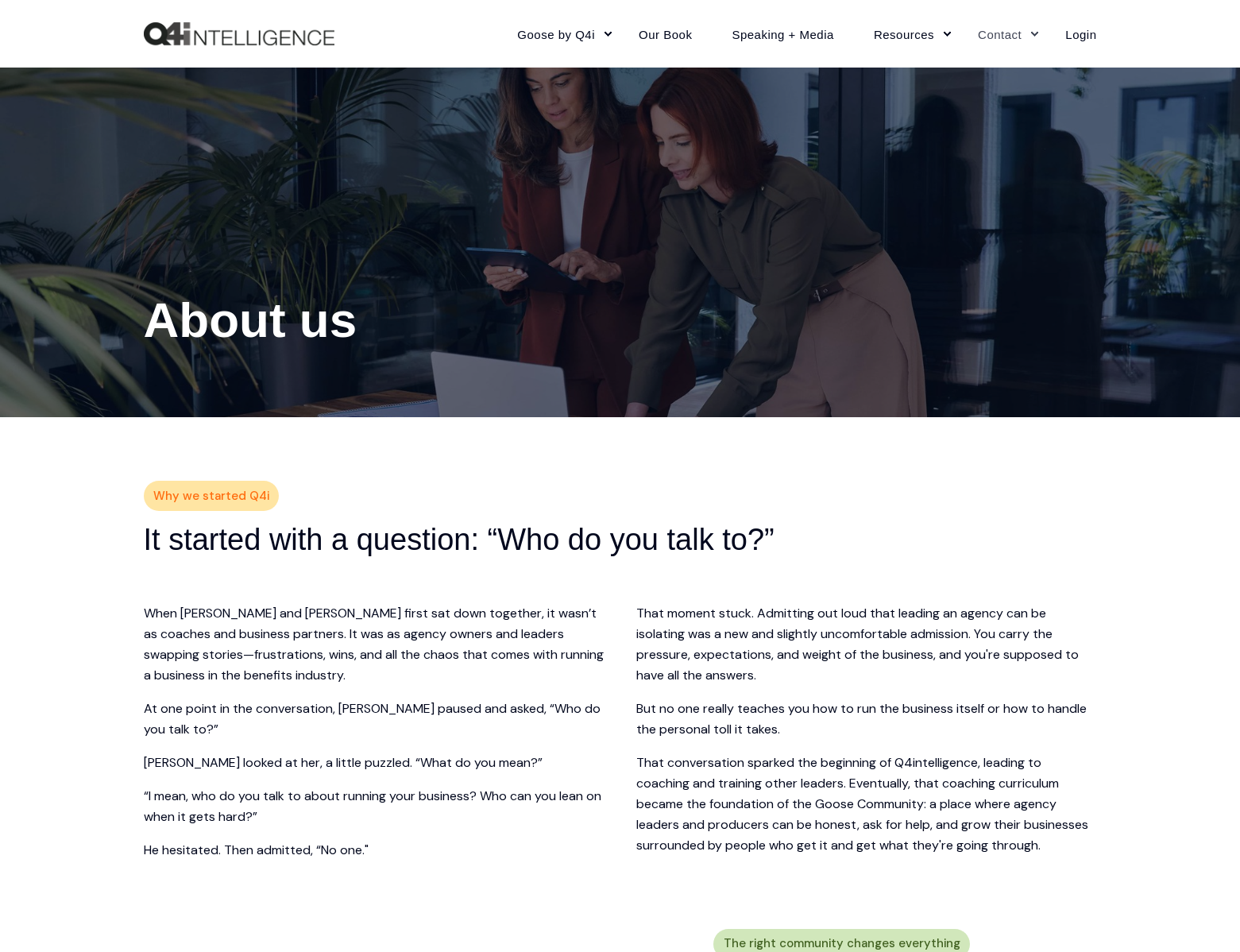 This screenshot has width=1240, height=952. Describe the element at coordinates (250, 319) in the screenshot. I see `span: About us` at that location.